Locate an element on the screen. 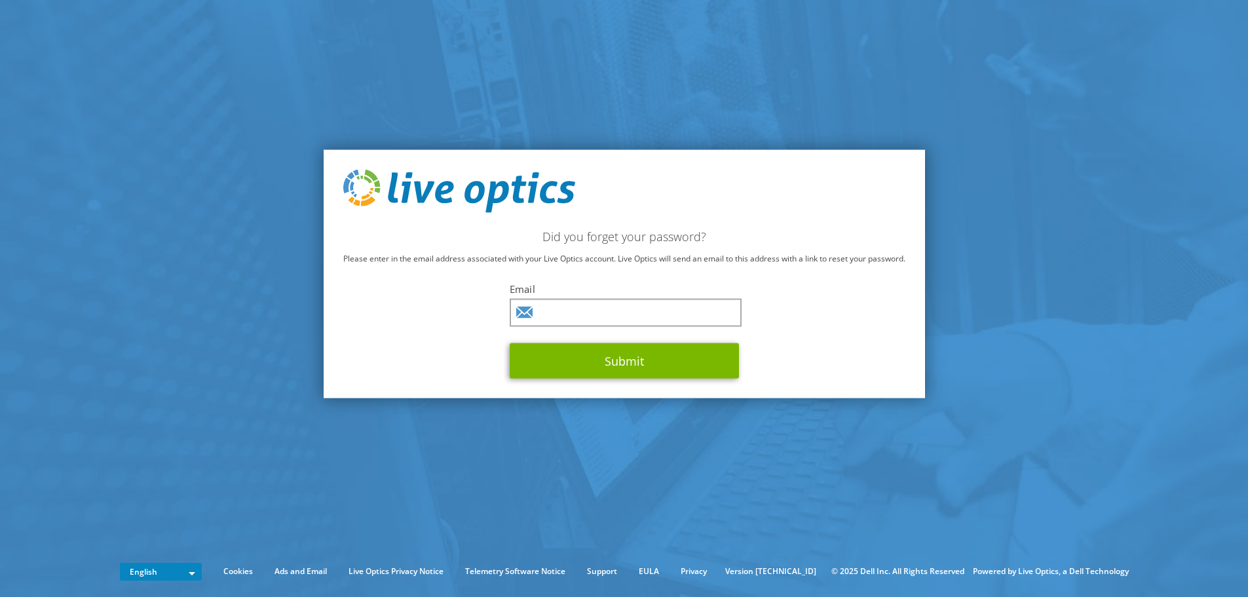 This screenshot has height=597, width=1248. a: EULA is located at coordinates (649, 571).